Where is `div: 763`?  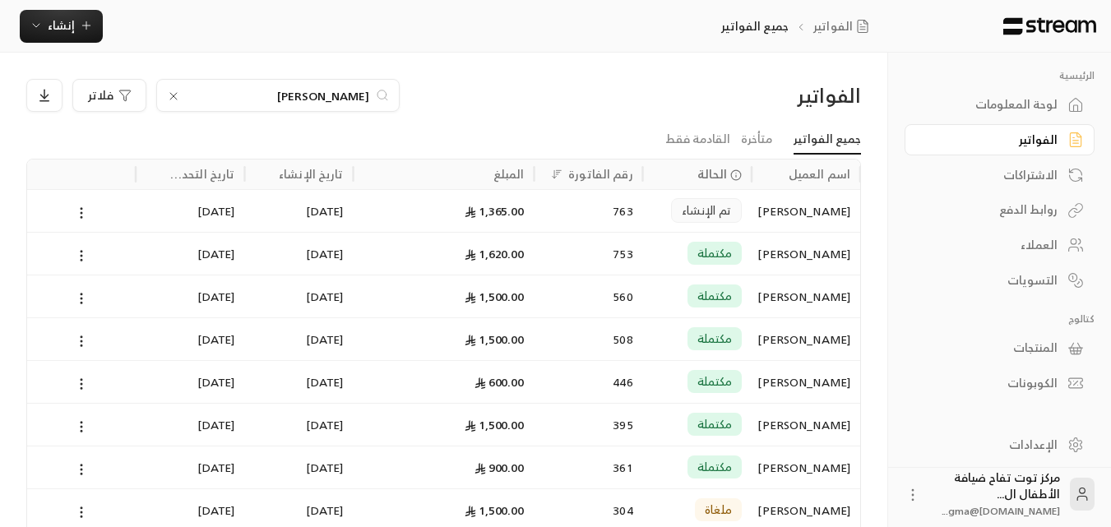 div: 763 is located at coordinates (589, 210).